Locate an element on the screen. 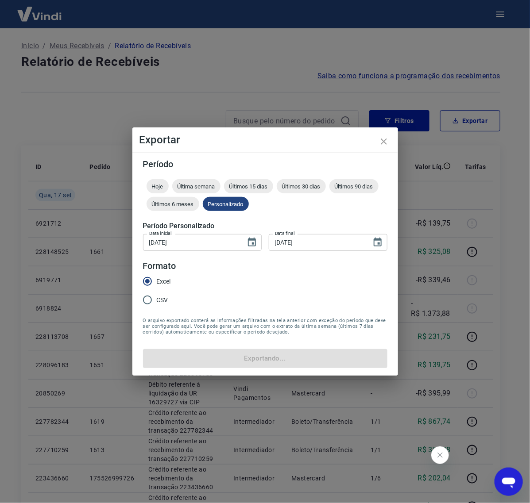 Image resolution: width=530 pixels, height=503 pixels. div: Últimos 90 dias is located at coordinates (354, 186).